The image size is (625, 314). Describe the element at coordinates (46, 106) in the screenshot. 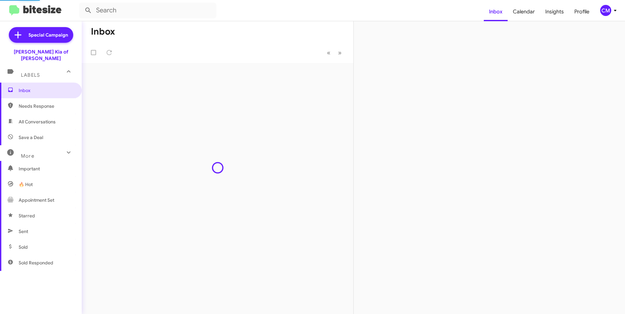

I see `span: Needs Response` at that location.